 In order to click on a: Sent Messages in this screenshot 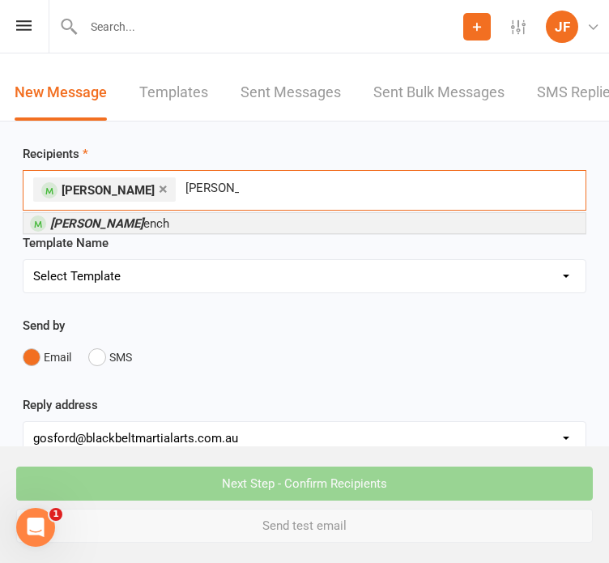, I will do `click(291, 92)`.